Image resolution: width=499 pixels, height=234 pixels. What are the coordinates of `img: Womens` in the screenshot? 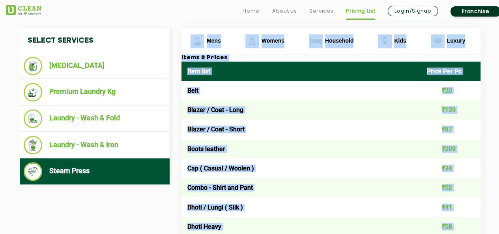 It's located at (252, 41).